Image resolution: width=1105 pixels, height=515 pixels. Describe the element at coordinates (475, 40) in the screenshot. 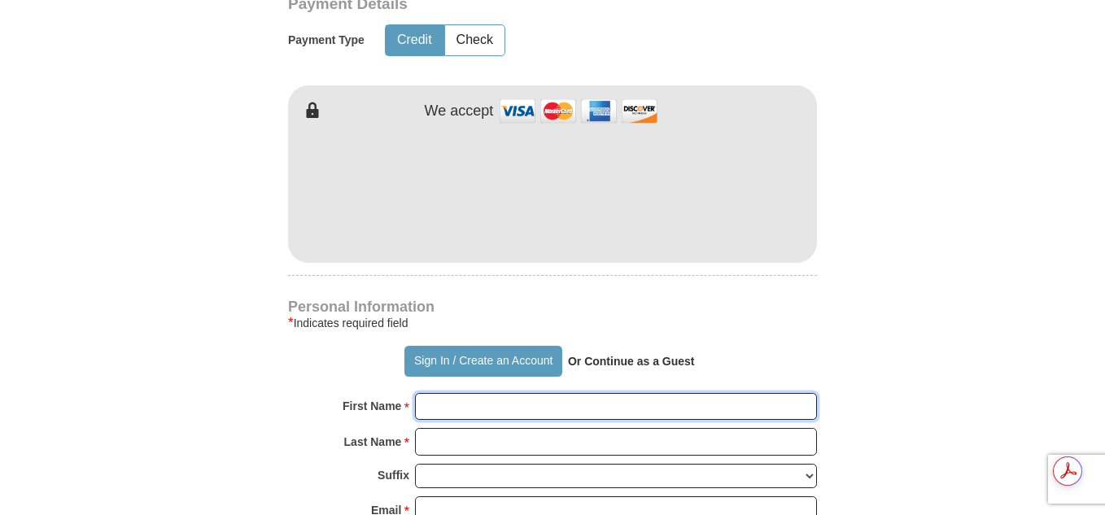

I see `button: Check` at that location.